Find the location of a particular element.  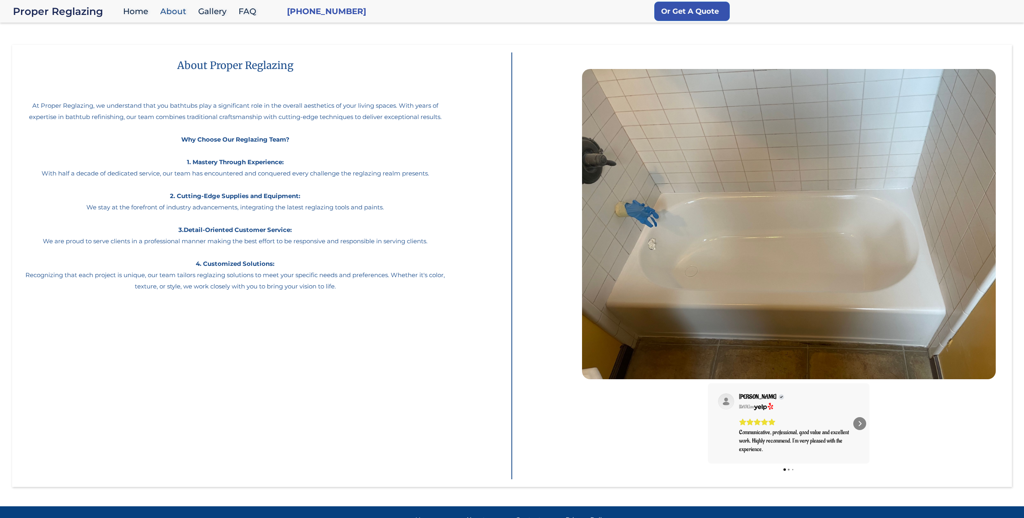

div: Verified Customer is located at coordinates (782, 397).